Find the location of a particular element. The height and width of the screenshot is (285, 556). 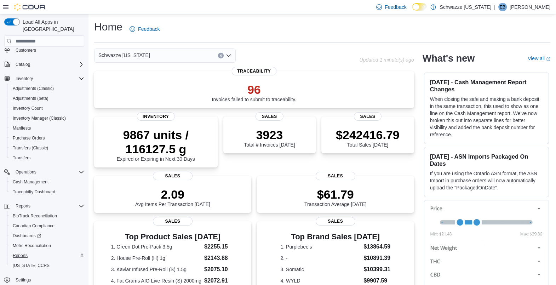

span: Traceability is located at coordinates (254, 71).